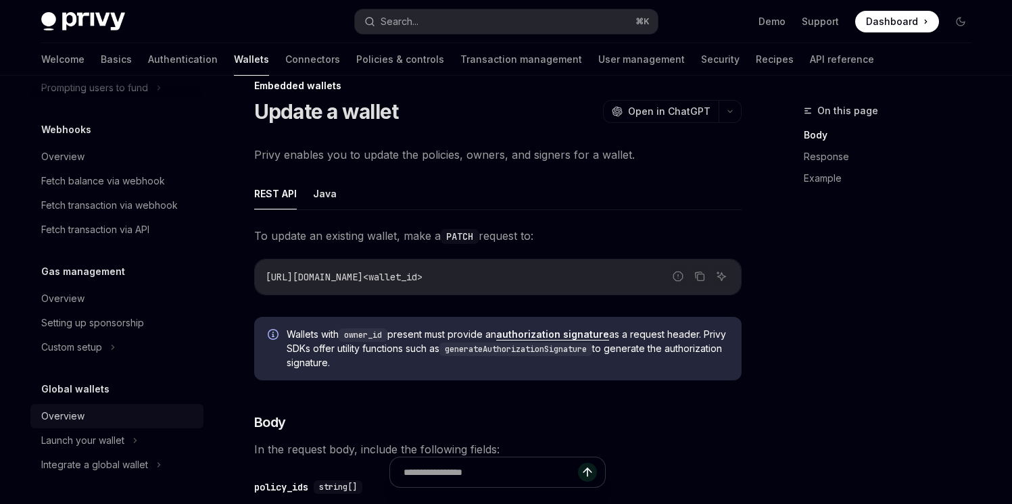 This screenshot has height=504, width=1012. I want to click on h5: Global wallets, so click(75, 389).